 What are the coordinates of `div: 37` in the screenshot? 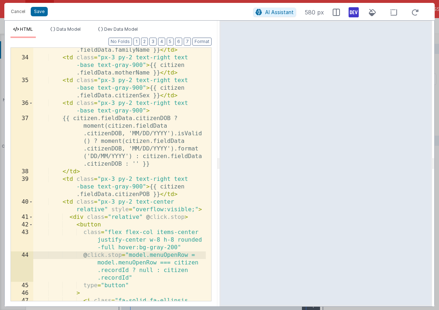 It's located at (22, 141).